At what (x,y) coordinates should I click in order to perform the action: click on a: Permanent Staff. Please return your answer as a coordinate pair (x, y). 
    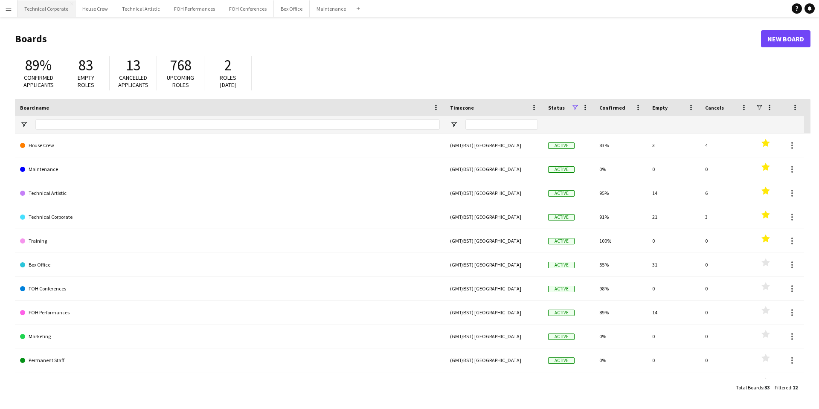
    Looking at the image, I should click on (230, 360).